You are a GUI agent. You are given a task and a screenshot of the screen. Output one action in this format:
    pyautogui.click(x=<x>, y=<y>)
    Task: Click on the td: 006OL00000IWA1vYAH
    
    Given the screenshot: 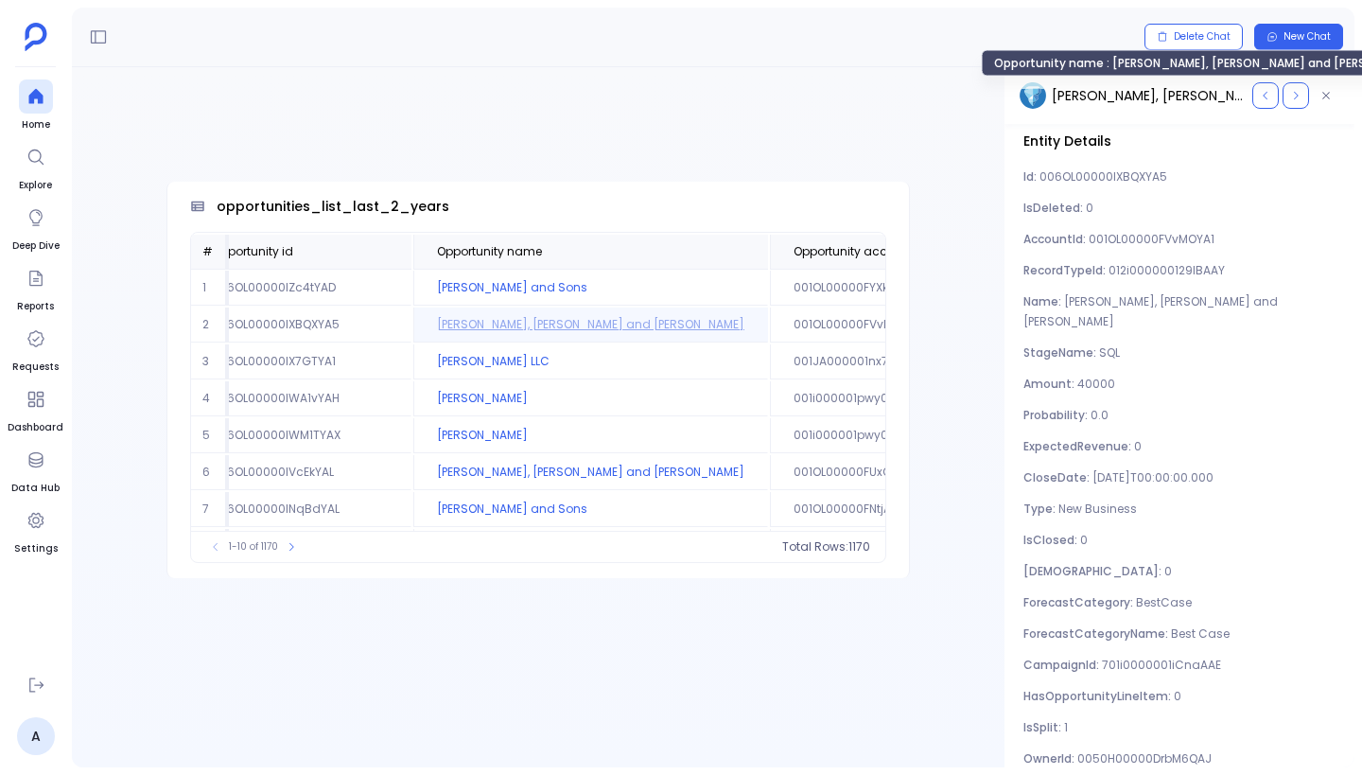 What is the action you would take?
    pyautogui.click(x=300, y=398)
    